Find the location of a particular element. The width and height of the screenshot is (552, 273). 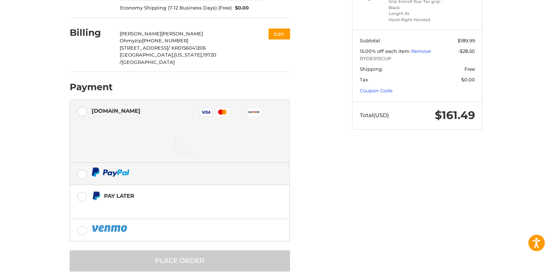

button: Edit is located at coordinates (279, 34).